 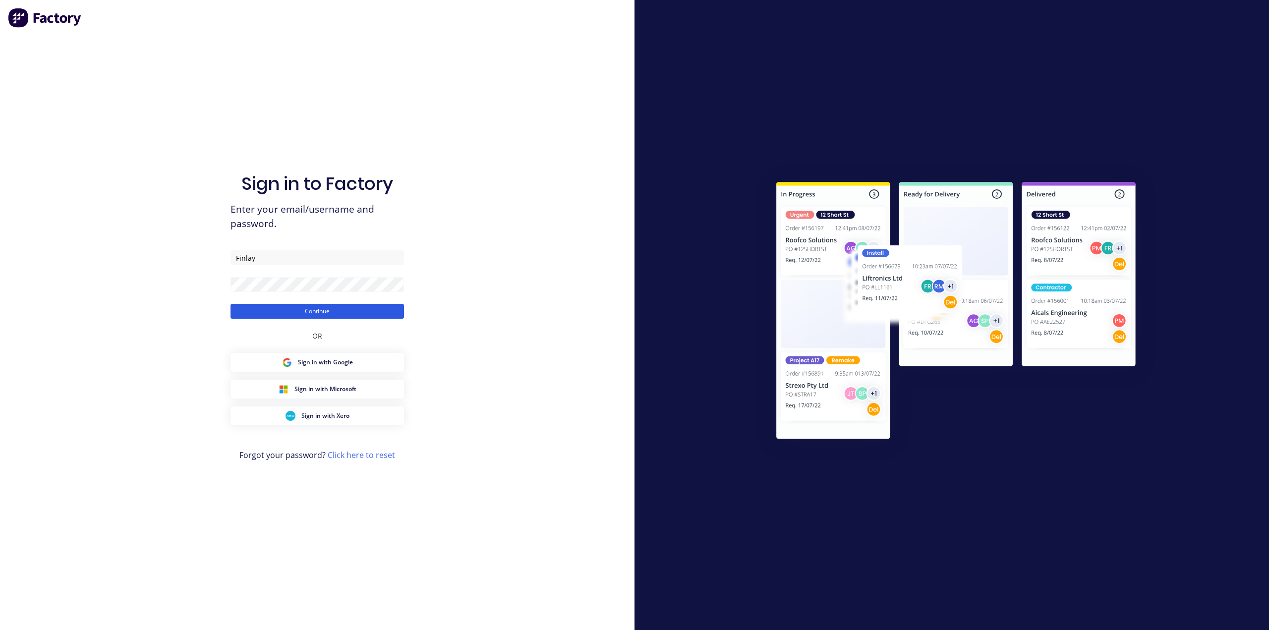 What do you see at coordinates (361, 455) in the screenshot?
I see `a: Click here to reset` at bounding box center [361, 455].